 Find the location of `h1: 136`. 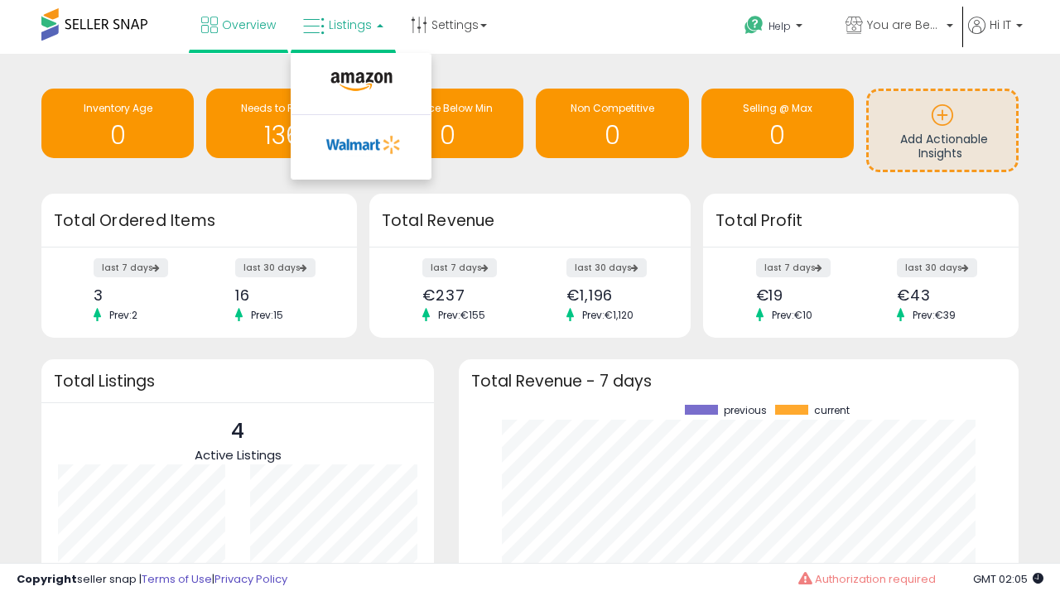

h1: 136 is located at coordinates (282, 135).